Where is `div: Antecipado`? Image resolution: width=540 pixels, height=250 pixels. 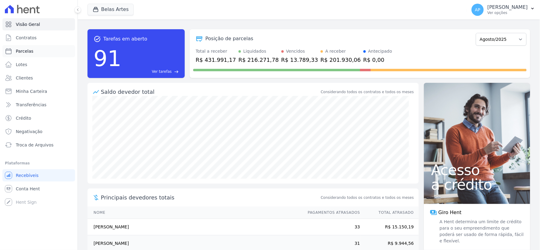
div: Antecipado is located at coordinates (380, 51).